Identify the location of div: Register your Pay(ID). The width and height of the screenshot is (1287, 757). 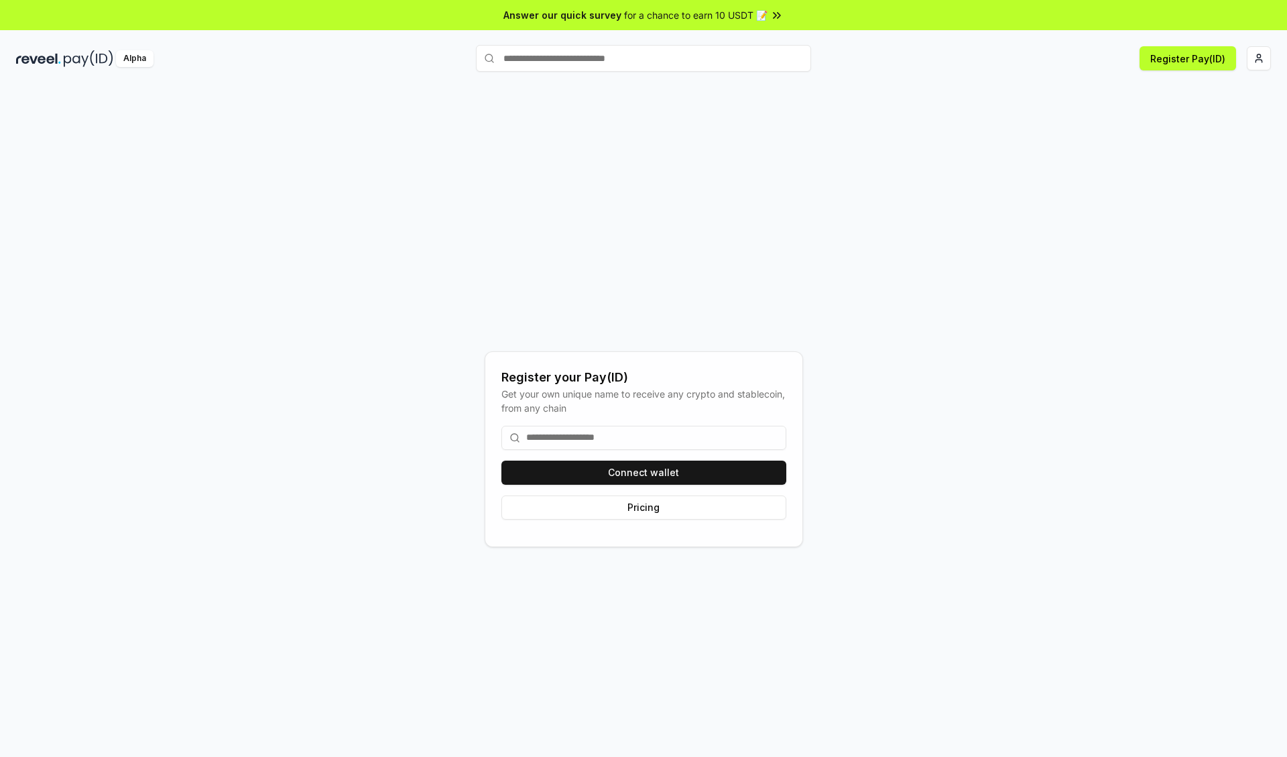
(643, 377).